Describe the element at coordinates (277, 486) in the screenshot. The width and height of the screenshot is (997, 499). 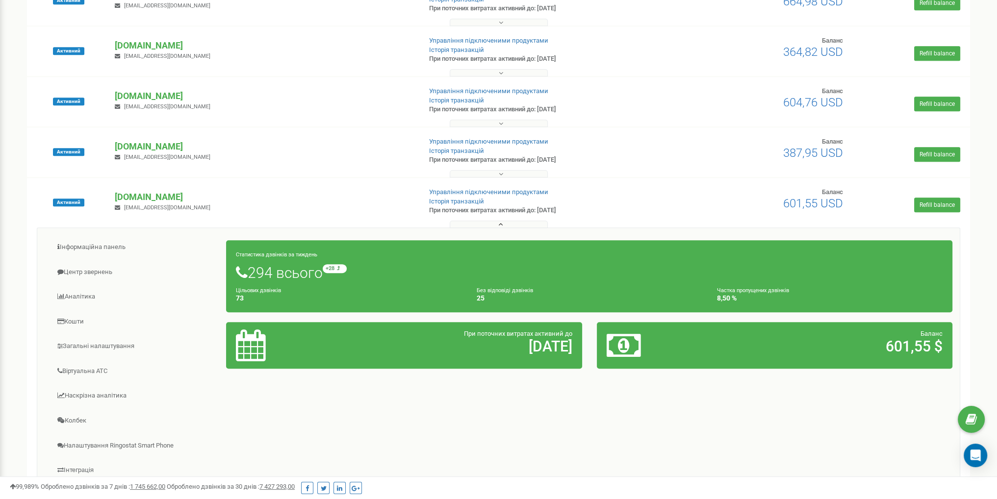
I see `u: 7 427 293,00` at that location.